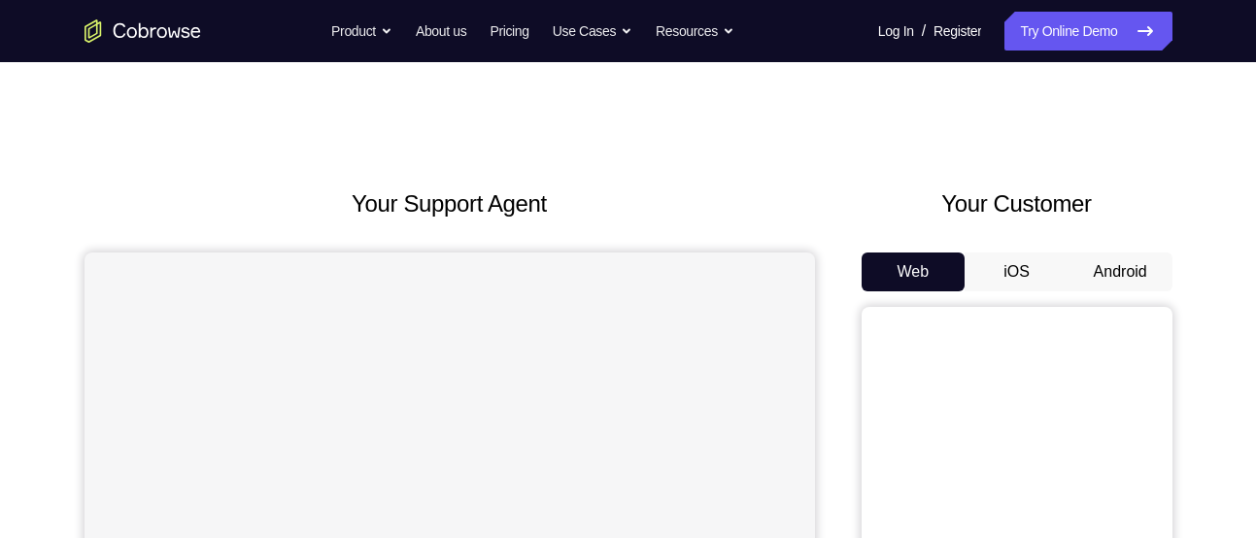 The width and height of the screenshot is (1256, 538). What do you see at coordinates (1016, 272) in the screenshot?
I see `button: iOS` at bounding box center [1016, 272].